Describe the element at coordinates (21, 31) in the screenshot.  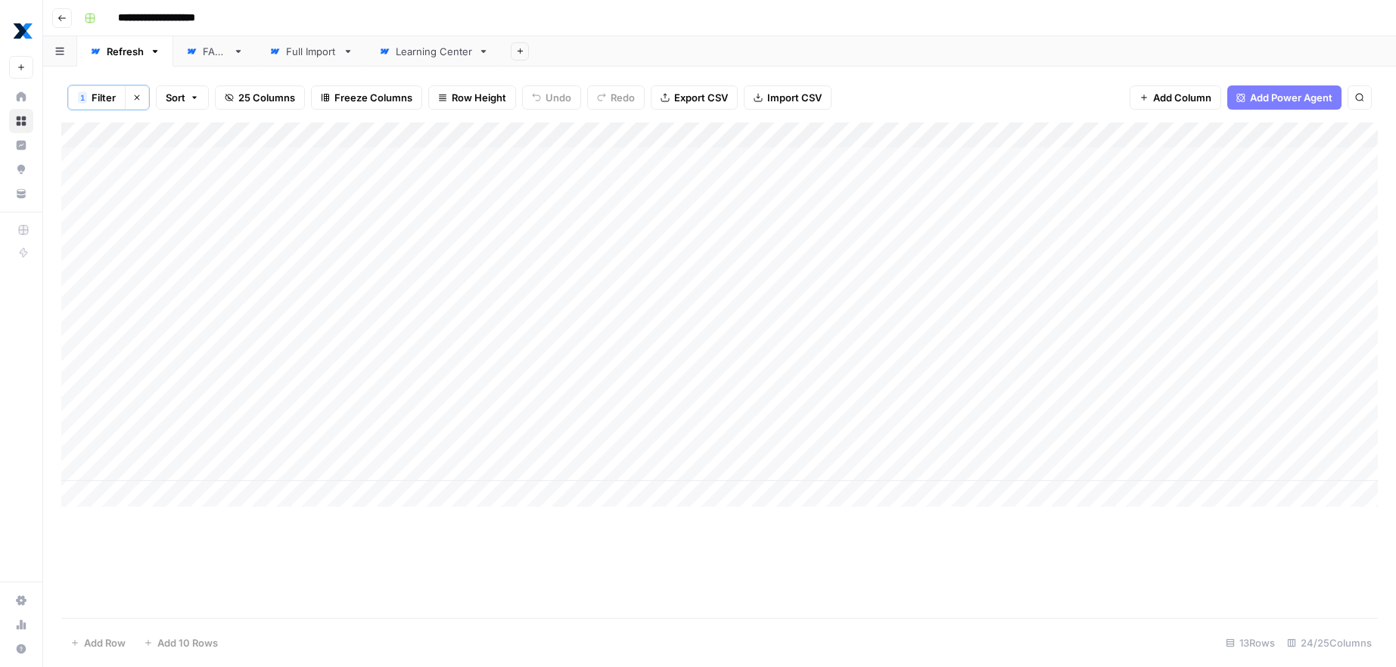
I see `button: Workspace: MaintainX` at that location.